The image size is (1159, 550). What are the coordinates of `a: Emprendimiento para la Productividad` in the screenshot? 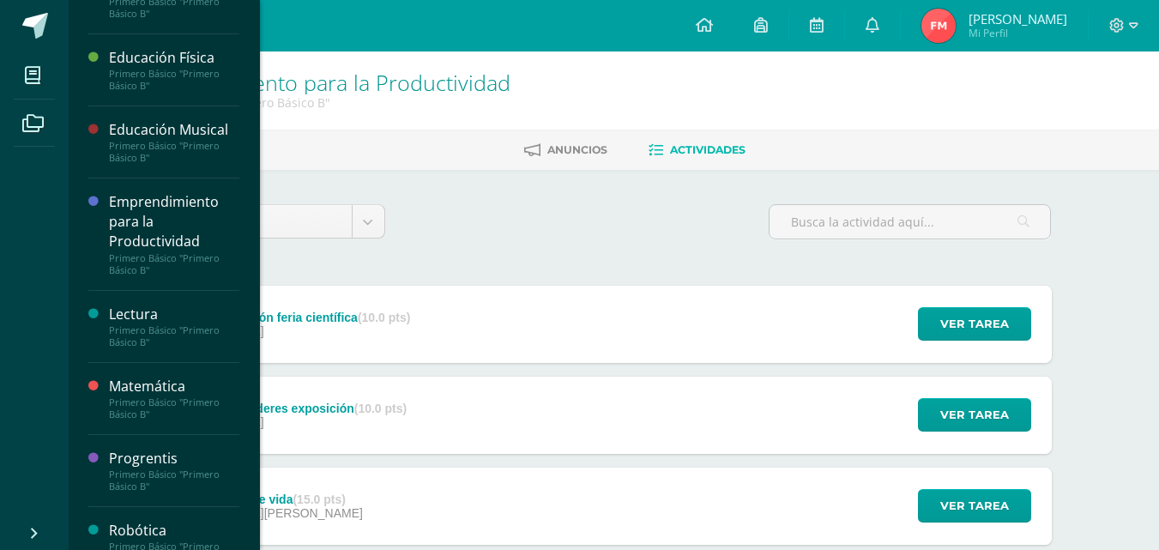 It's located at (322, 82).